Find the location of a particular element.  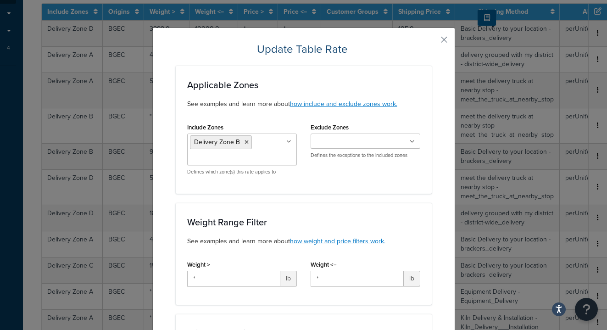

label: Exclude Zones is located at coordinates (329, 127).